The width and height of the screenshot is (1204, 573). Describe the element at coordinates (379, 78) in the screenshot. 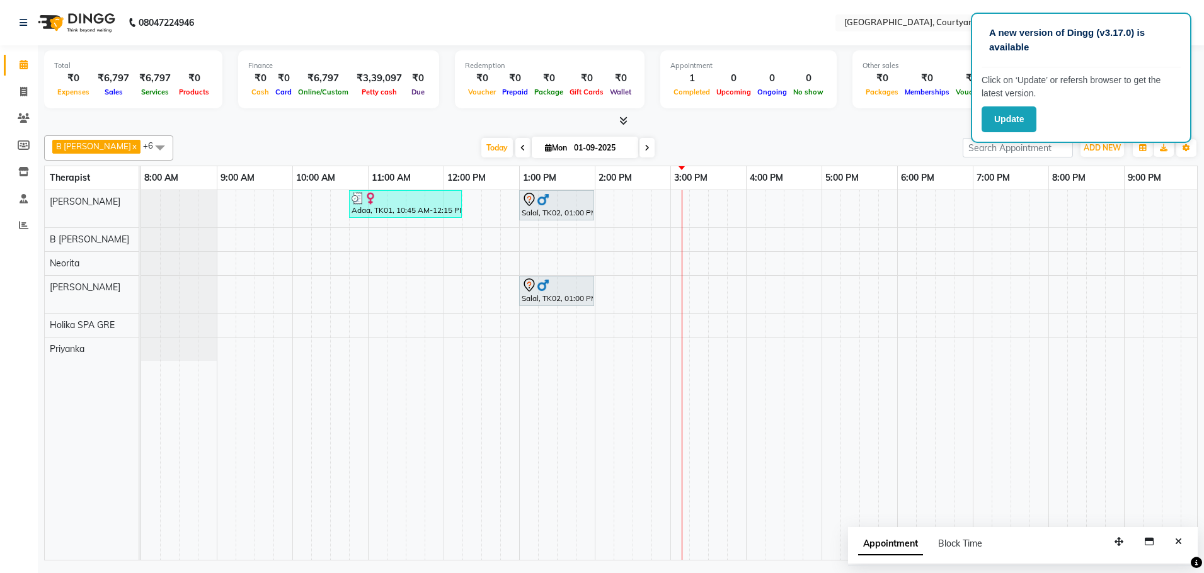

I see `div: ₹3,39,097` at that location.